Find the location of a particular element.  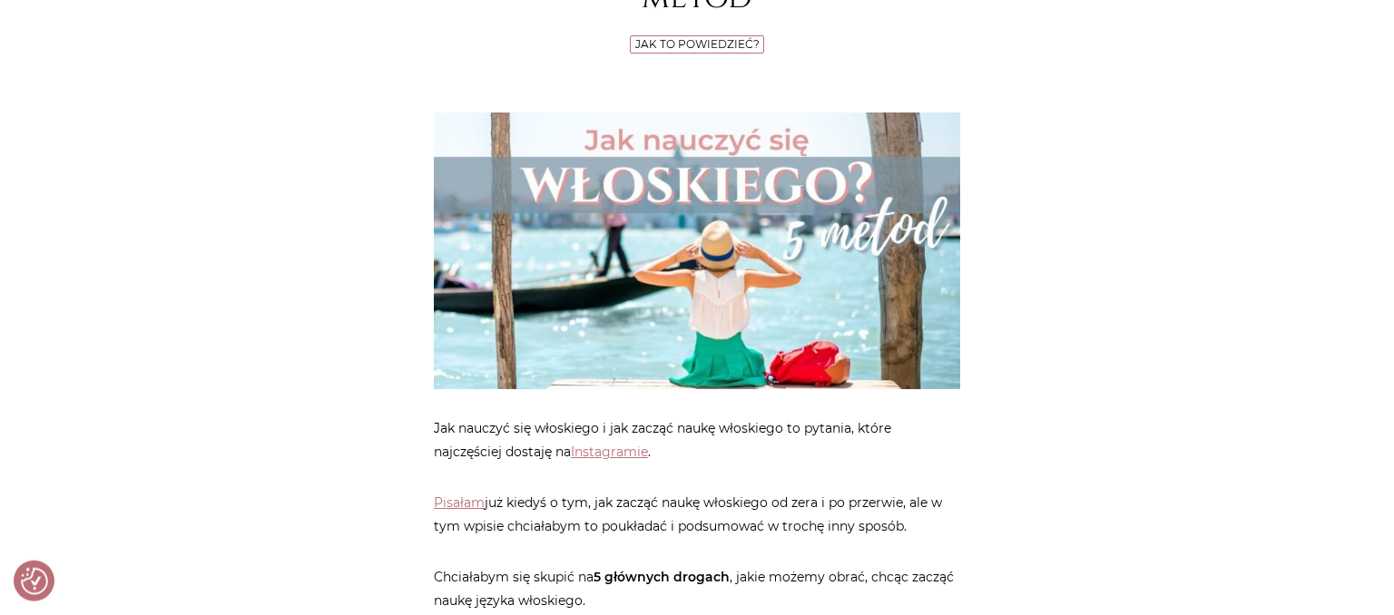

img: Revisit consent button is located at coordinates (34, 582).